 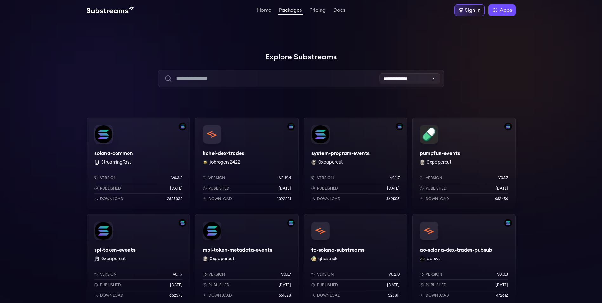 I want to click on a: Home, so click(x=264, y=11).